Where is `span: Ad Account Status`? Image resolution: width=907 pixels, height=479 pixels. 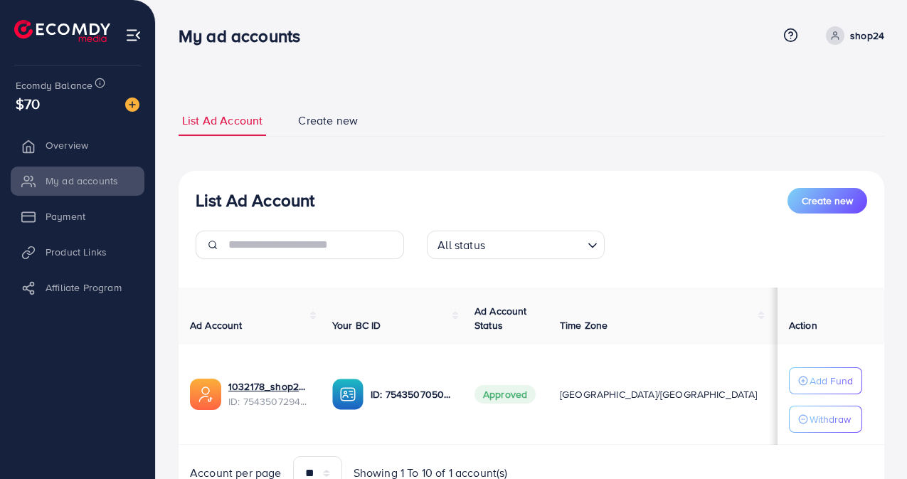 span: Ad Account Status is located at coordinates (501, 318).